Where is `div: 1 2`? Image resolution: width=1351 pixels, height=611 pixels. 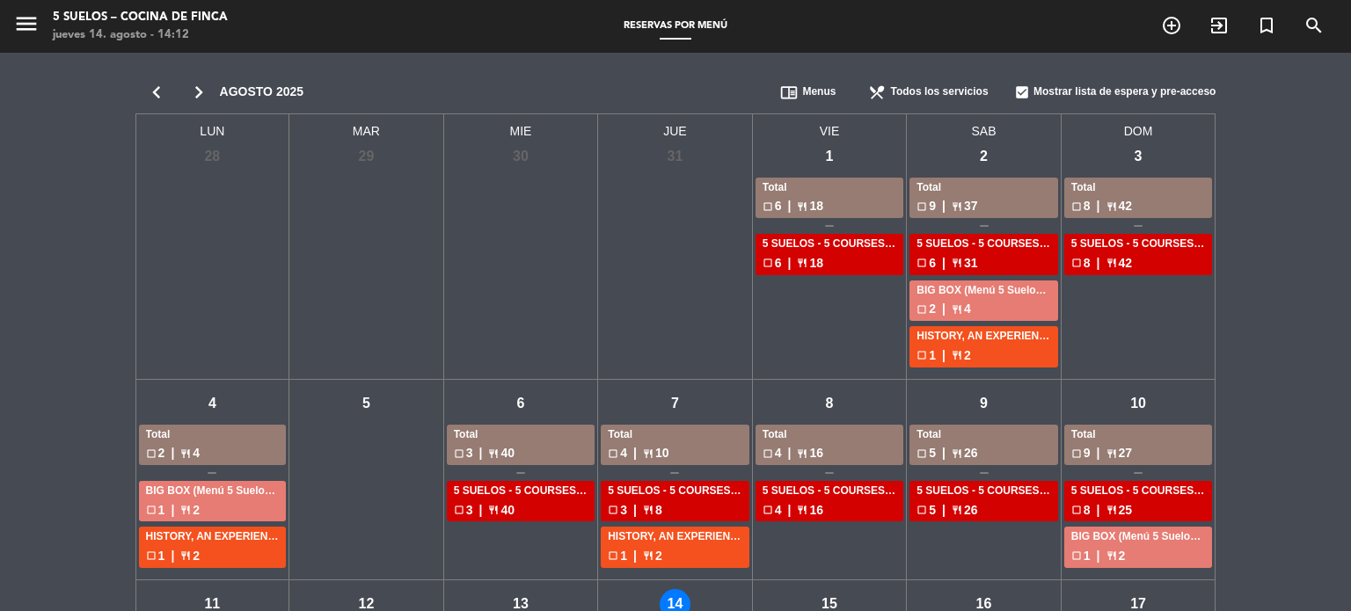 div: 1 2 is located at coordinates (983, 355).